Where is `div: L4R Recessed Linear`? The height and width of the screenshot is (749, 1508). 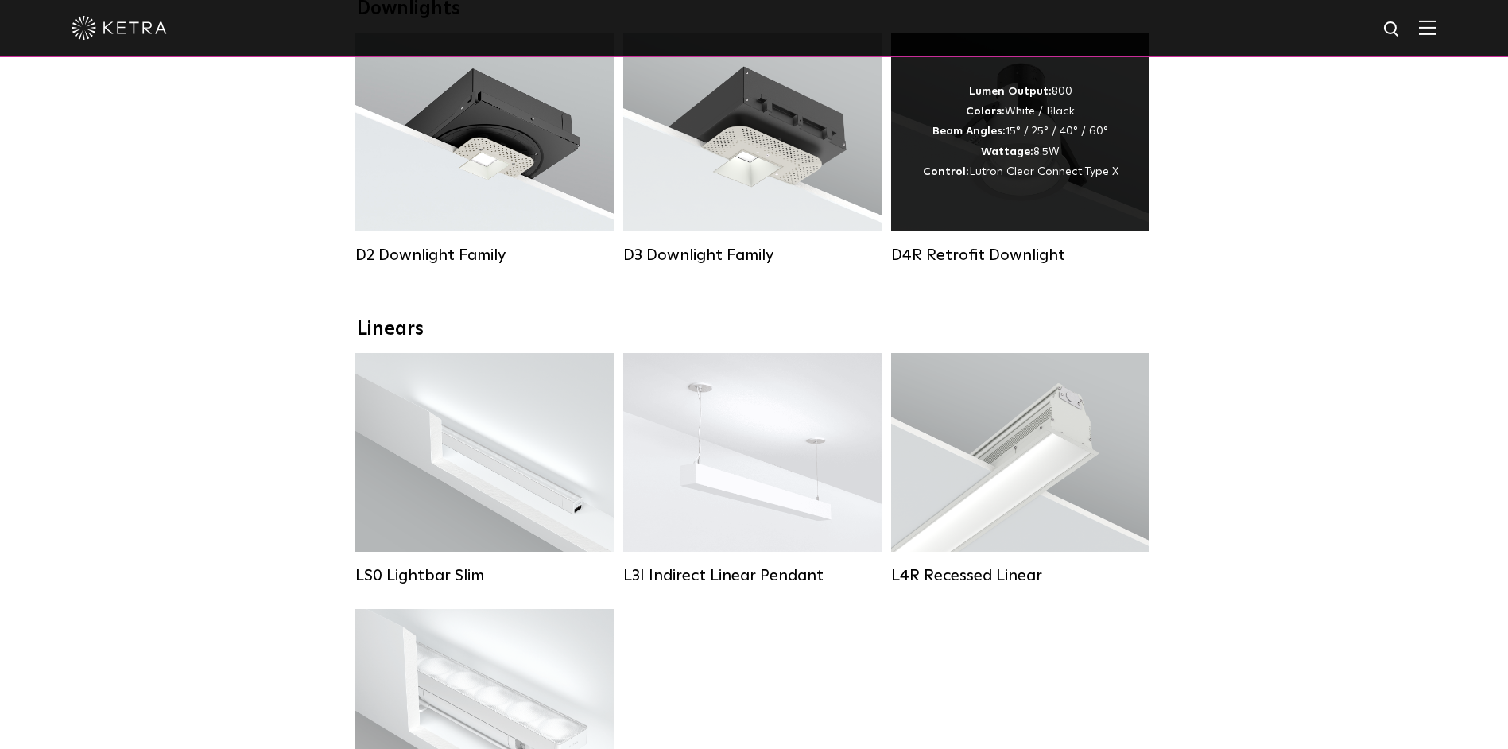
div: L4R Recessed Linear is located at coordinates (1020, 576).